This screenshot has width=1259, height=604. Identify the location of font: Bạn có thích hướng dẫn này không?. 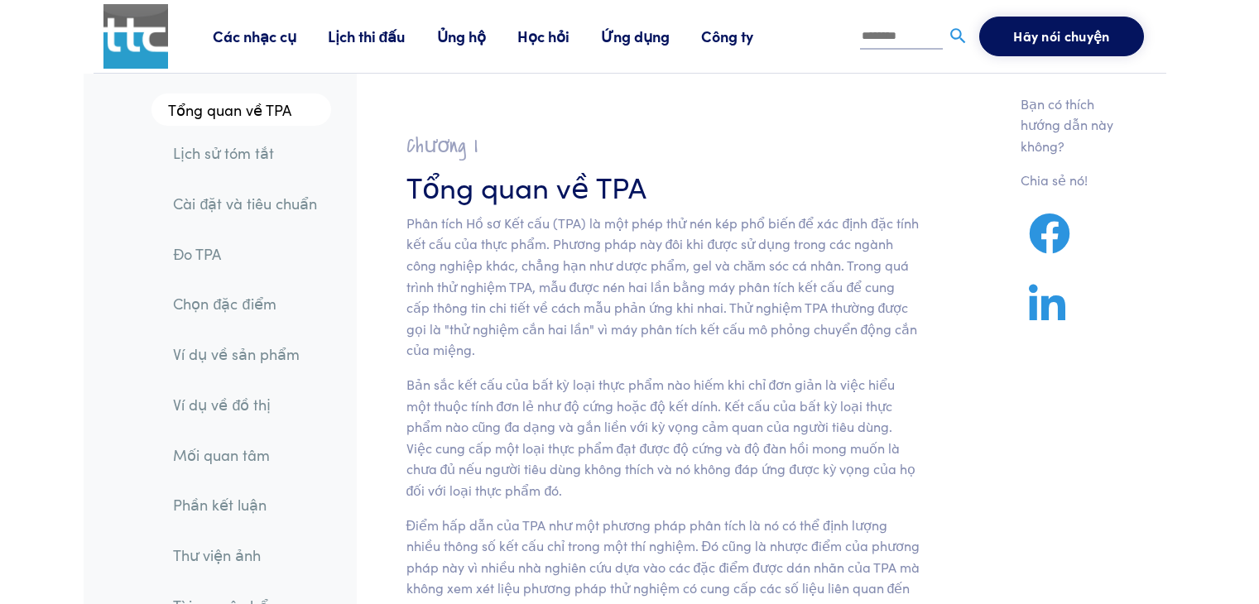
(1067, 124).